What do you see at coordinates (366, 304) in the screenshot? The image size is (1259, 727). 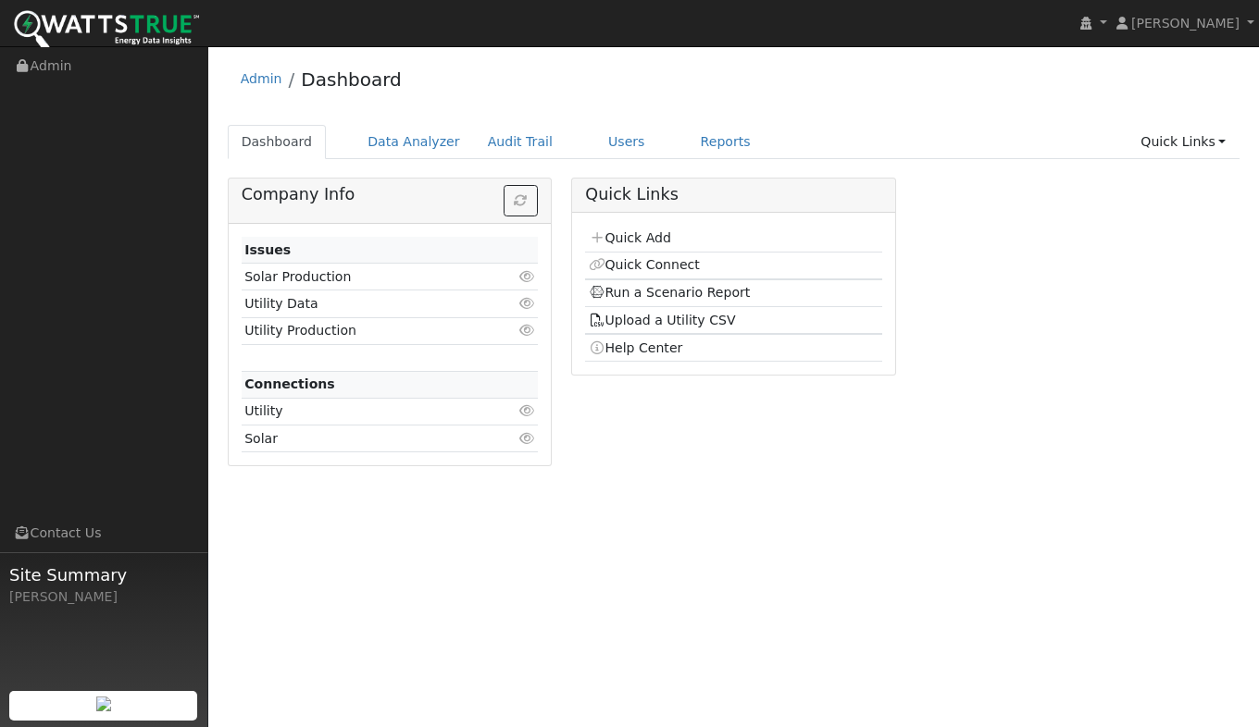 I see `td: Utility Data` at bounding box center [366, 304].